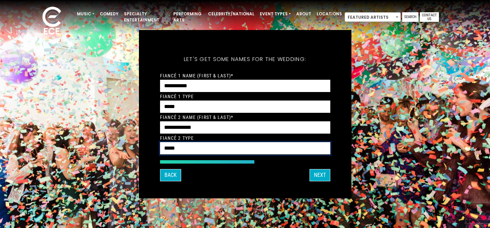 The image size is (490, 228). I want to click on button: Back, so click(171, 175).